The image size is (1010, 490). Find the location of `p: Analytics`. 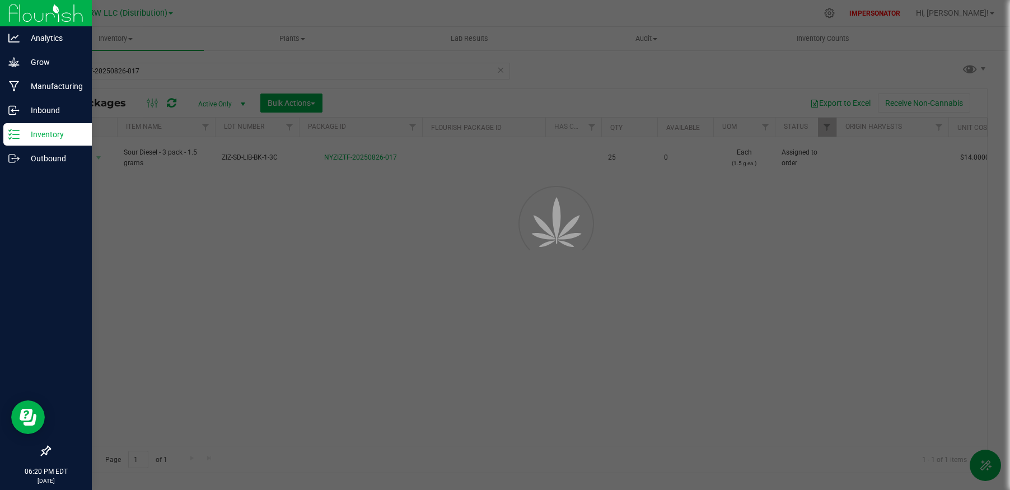

p: Analytics is located at coordinates (53, 38).